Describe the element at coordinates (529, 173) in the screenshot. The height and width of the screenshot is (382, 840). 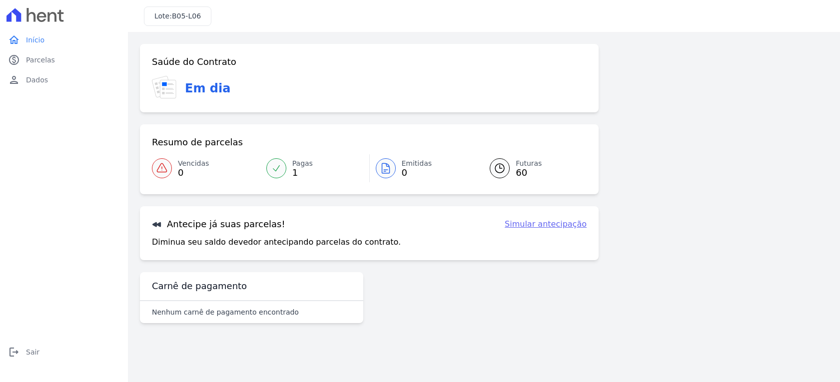
I see `span: 60` at that location.